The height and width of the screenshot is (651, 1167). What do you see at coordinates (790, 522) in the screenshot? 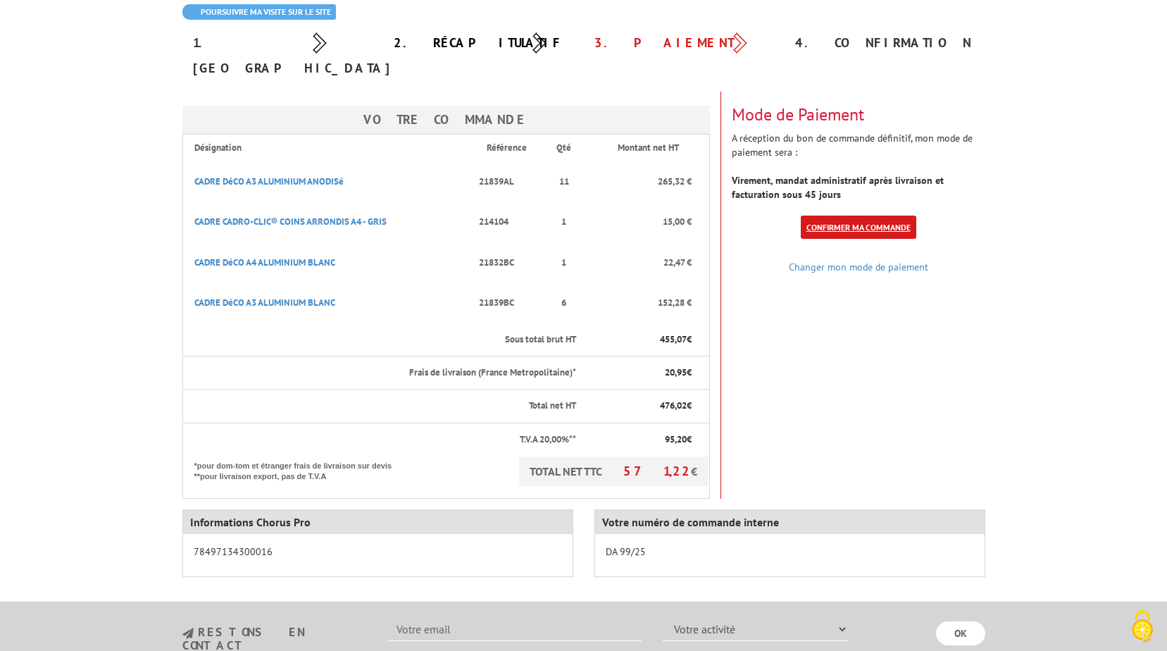
I see `div: Votre numéro de commande interne` at bounding box center [790, 522].